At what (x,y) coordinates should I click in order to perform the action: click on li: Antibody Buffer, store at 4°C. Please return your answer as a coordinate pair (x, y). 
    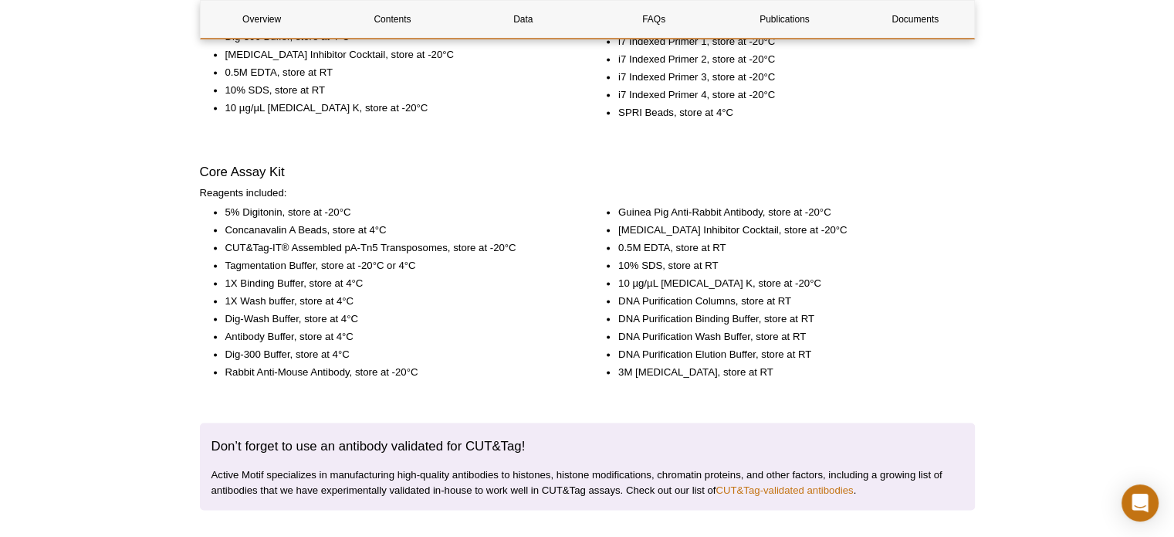
    Looking at the image, I should click on (396, 337).